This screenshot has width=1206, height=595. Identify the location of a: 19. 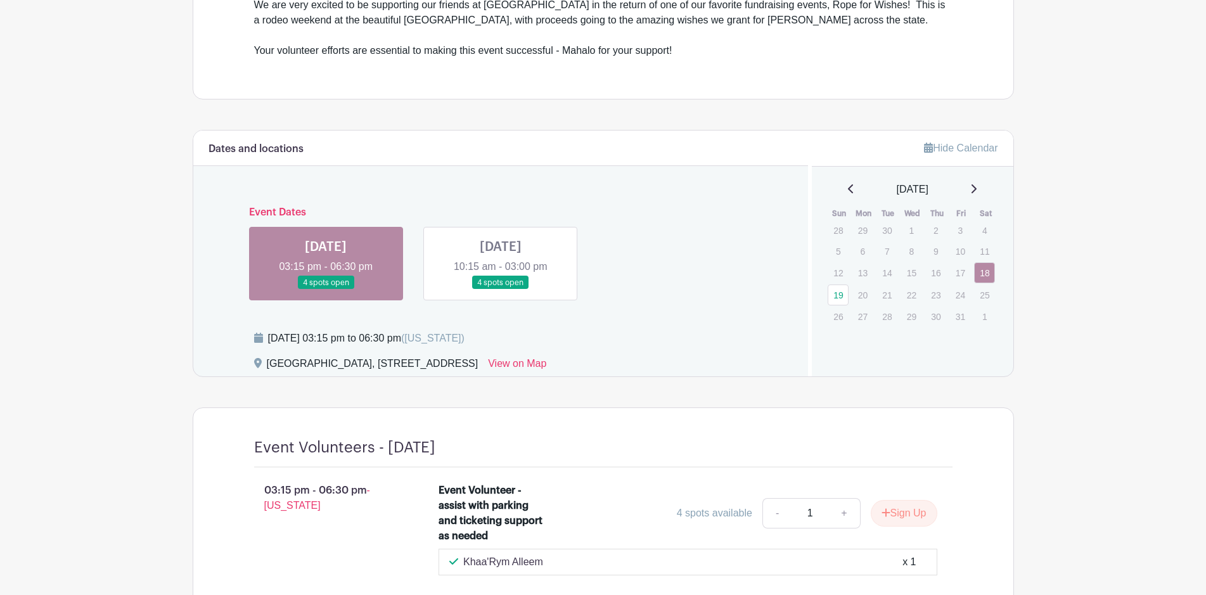
(837, 295).